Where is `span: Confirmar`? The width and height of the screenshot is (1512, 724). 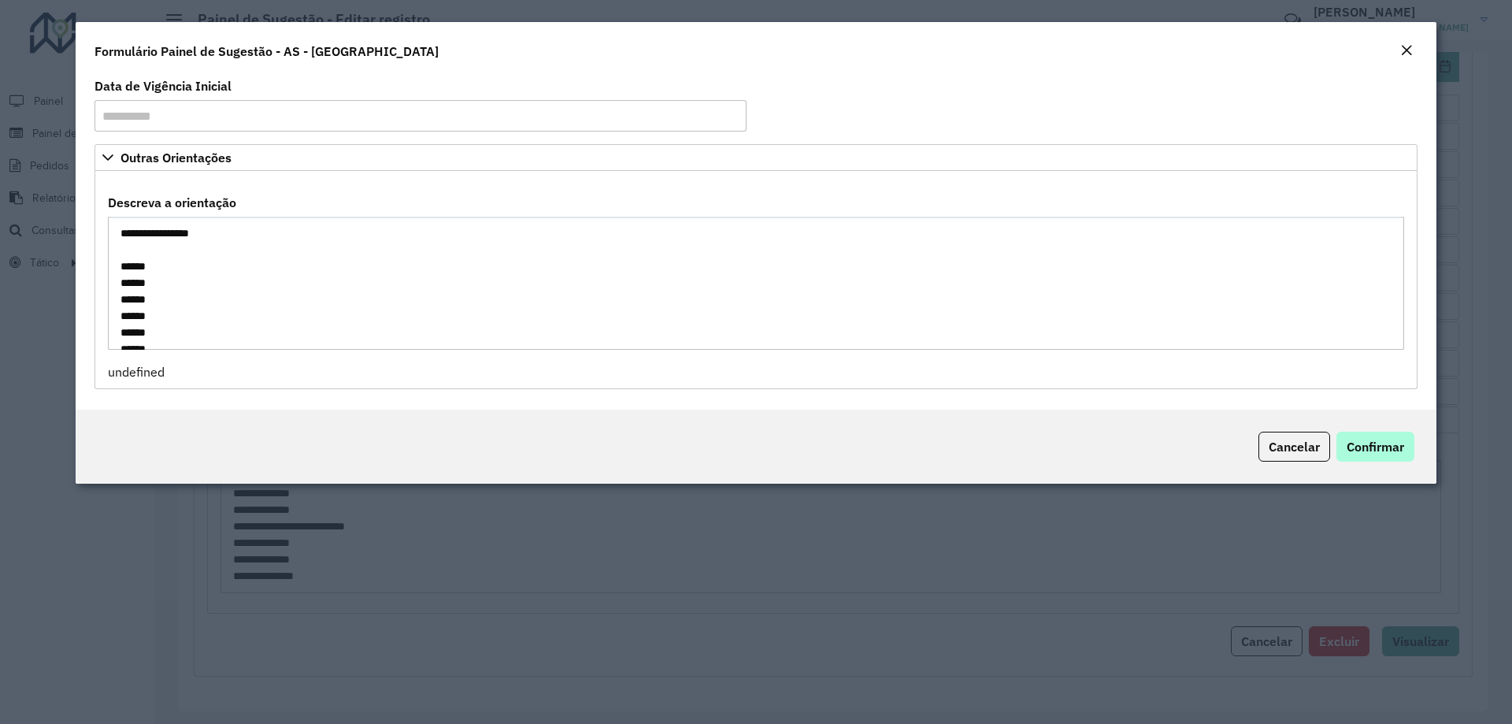
span: Confirmar is located at coordinates (1375, 447).